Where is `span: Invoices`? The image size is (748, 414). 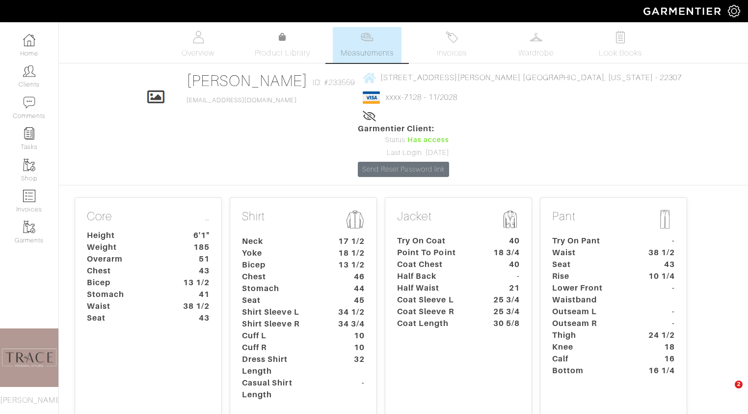
span: Invoices is located at coordinates (452, 53).